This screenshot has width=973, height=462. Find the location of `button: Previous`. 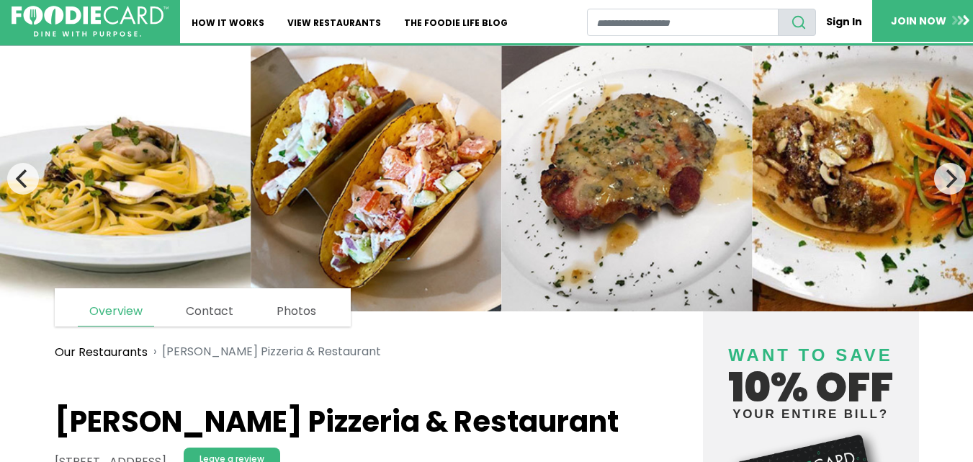

button: Previous is located at coordinates (23, 179).